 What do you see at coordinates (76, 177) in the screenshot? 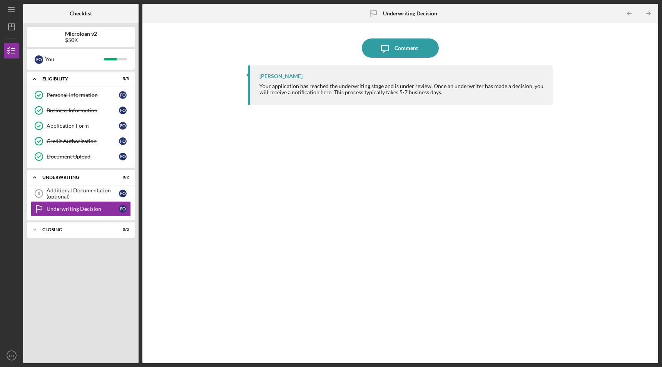
I see `div: Underwriting` at bounding box center [76, 177].